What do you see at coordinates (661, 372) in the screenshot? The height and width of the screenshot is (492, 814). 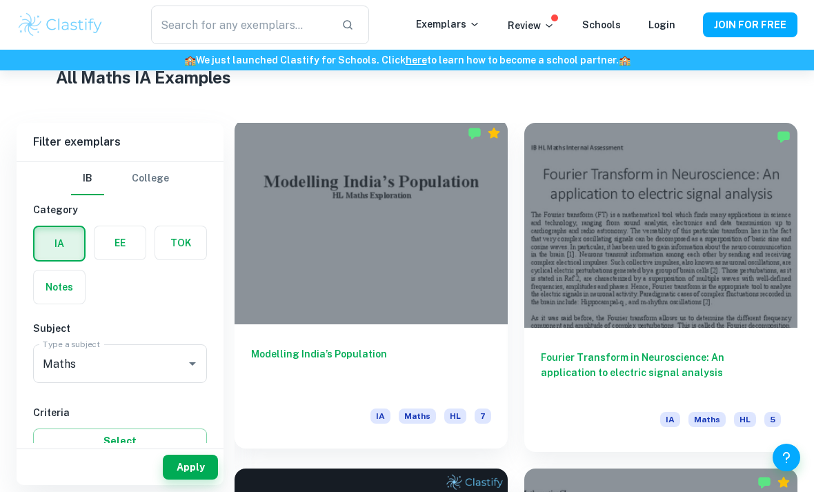 I see `h6: Fourier Transform in Neuroscience: An application to electric signal analysis` at bounding box center [661, 372].